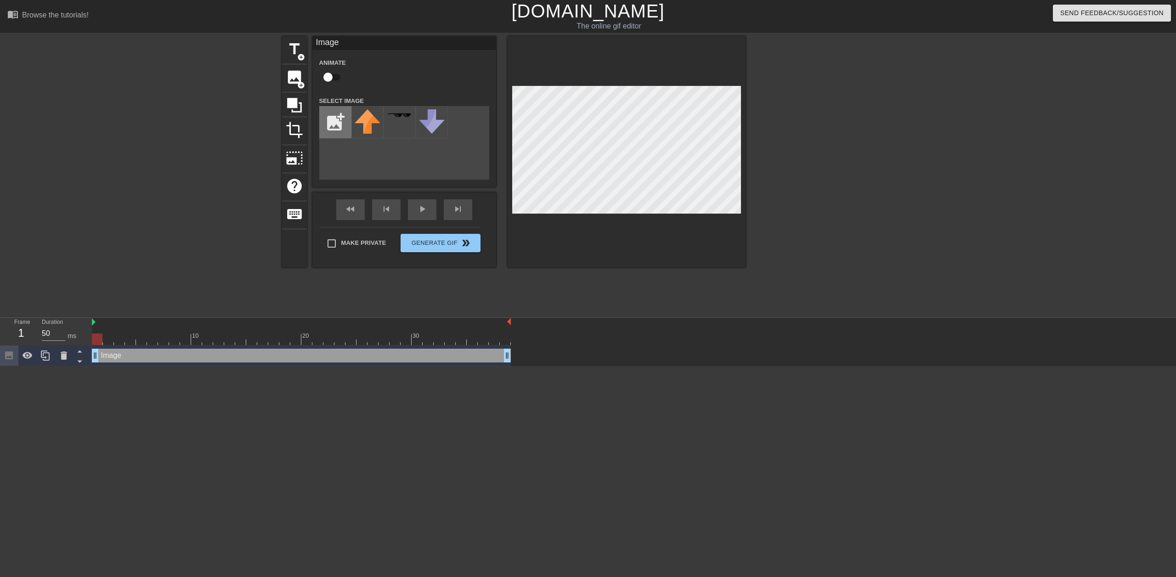 This screenshot has height=577, width=1176. What do you see at coordinates (294, 214) in the screenshot?
I see `span: keyboard` at bounding box center [294, 214].